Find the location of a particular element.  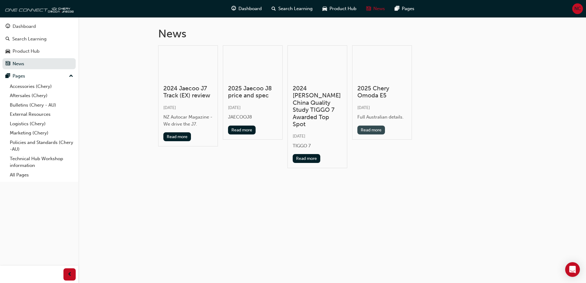

div: NZ Autocar Magazine - We drive the J7. is located at coordinates (188, 121).